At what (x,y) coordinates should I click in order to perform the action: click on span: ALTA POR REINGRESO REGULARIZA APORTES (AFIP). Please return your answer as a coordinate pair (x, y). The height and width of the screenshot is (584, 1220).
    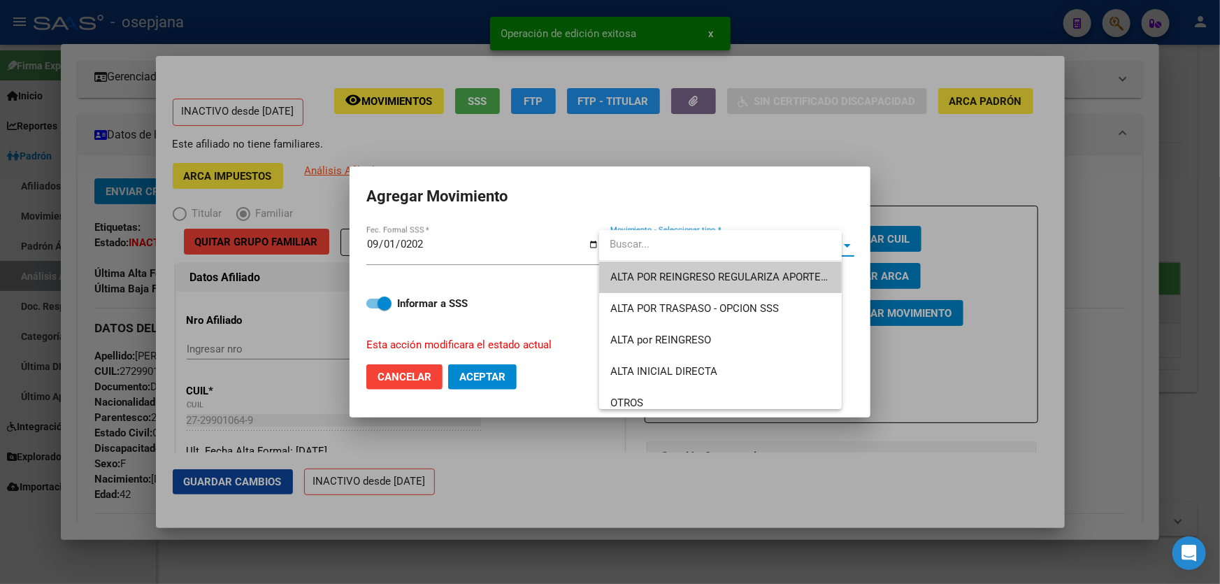
    Looking at the image, I should click on (734, 277).